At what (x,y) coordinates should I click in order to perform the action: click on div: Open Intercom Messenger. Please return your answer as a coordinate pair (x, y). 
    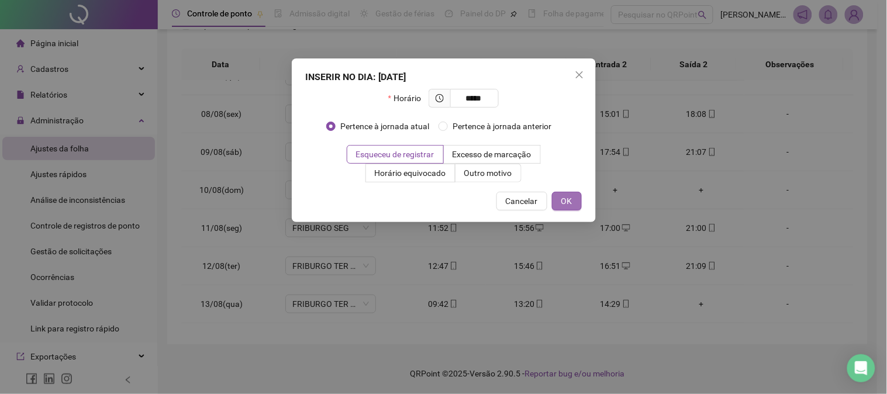
    Looking at the image, I should click on (861, 368).